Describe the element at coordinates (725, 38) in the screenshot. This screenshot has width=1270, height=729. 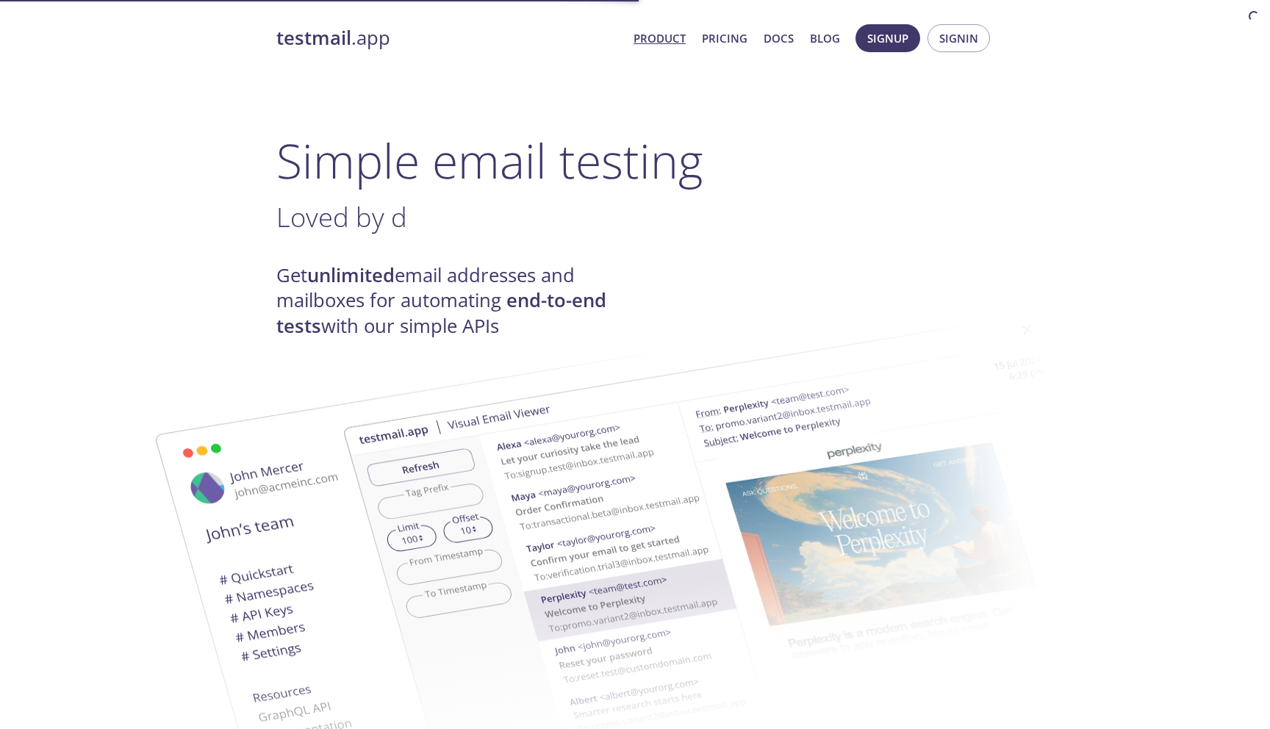
I see `a: Pricing` at that location.